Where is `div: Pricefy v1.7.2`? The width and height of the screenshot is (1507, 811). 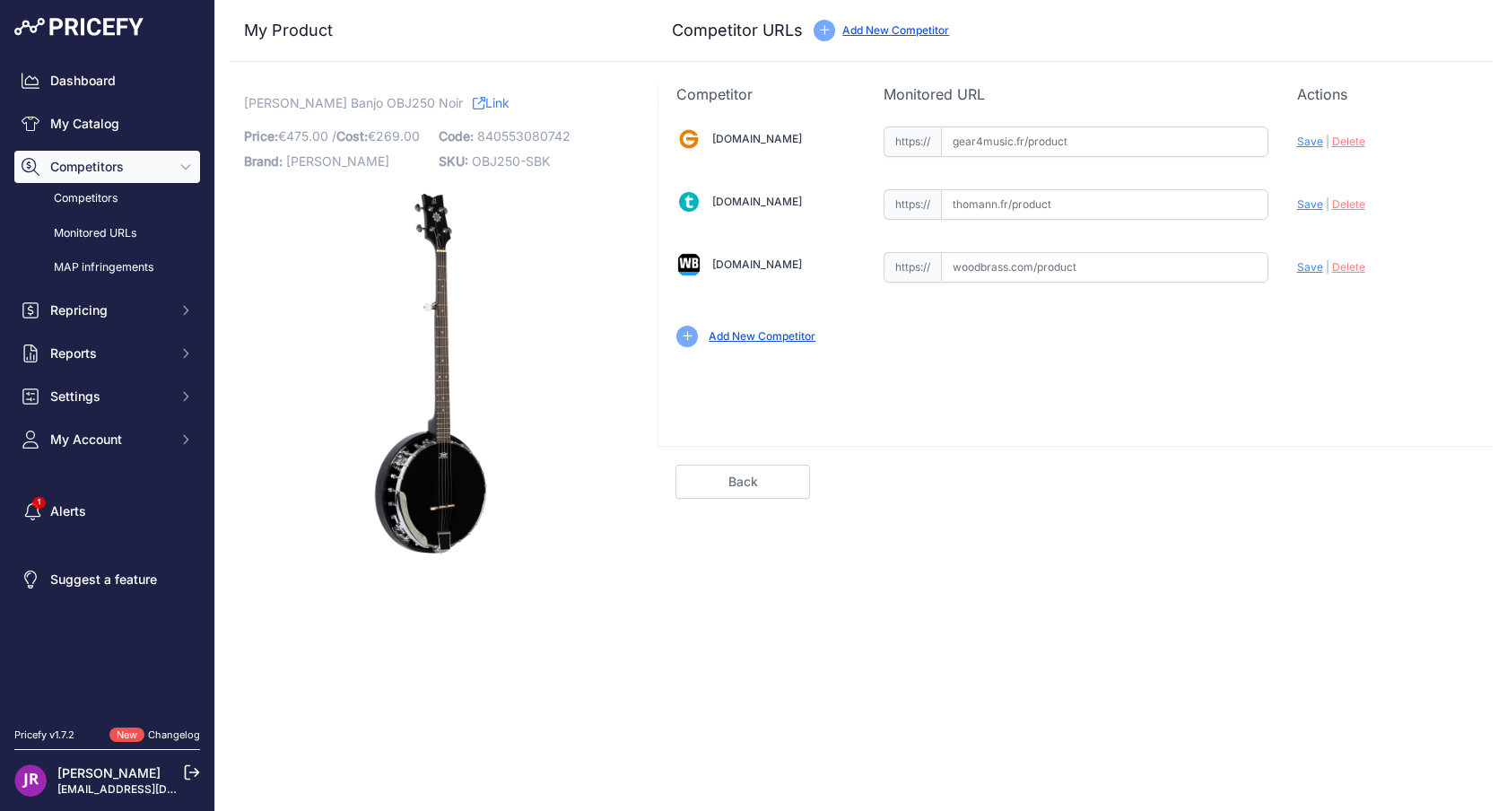
div: Pricefy v1.7.2 is located at coordinates (44, 734).